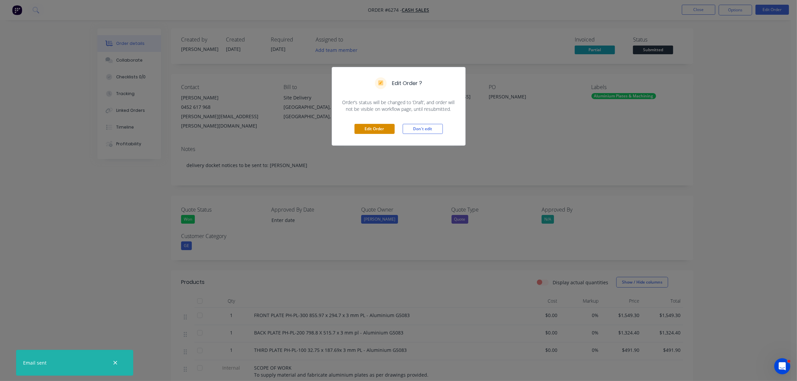  I want to click on button: Edit Order, so click(374, 129).